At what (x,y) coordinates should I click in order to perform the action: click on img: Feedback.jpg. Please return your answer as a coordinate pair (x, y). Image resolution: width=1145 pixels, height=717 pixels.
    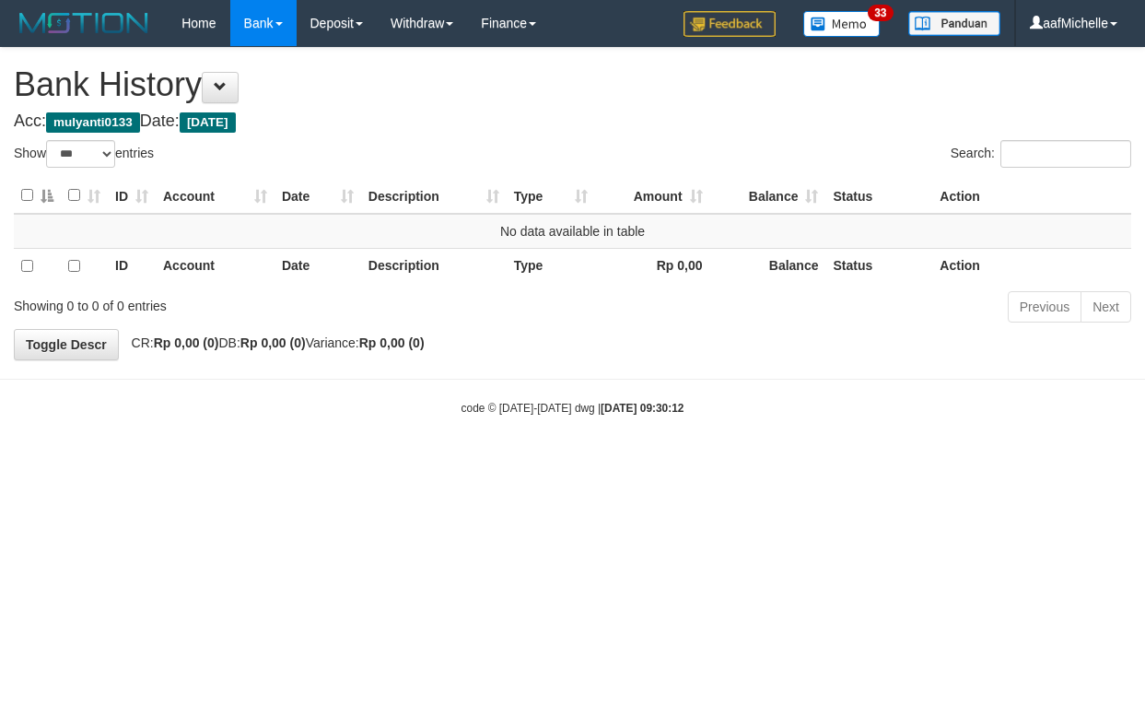
    Looking at the image, I should click on (730, 24).